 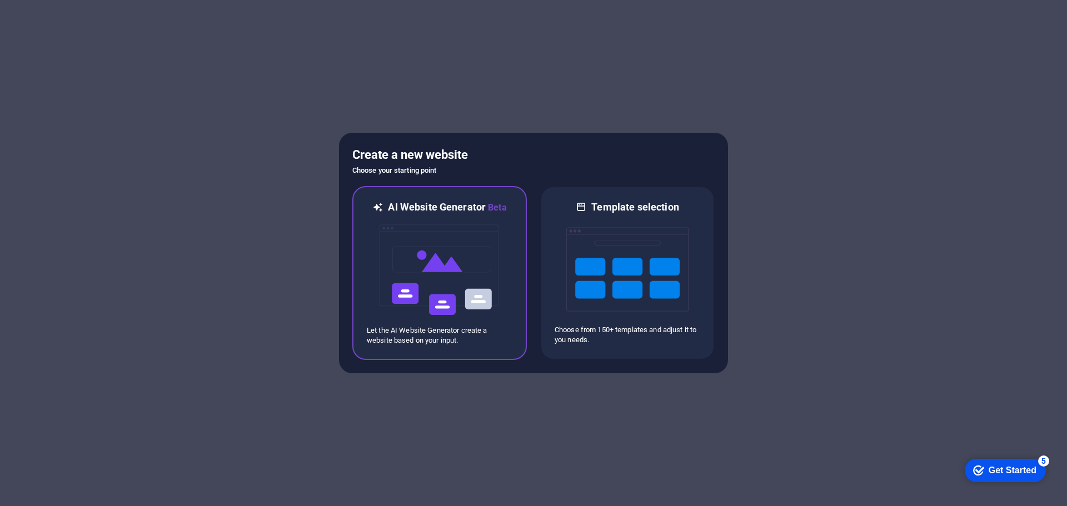 What do you see at coordinates (57, 17) in the screenshot?
I see `div: Get Started` at bounding box center [57, 17].